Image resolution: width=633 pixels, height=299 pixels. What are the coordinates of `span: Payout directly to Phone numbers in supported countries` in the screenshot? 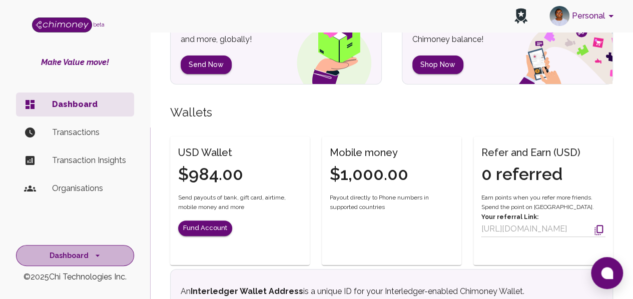 It's located at (391, 203).